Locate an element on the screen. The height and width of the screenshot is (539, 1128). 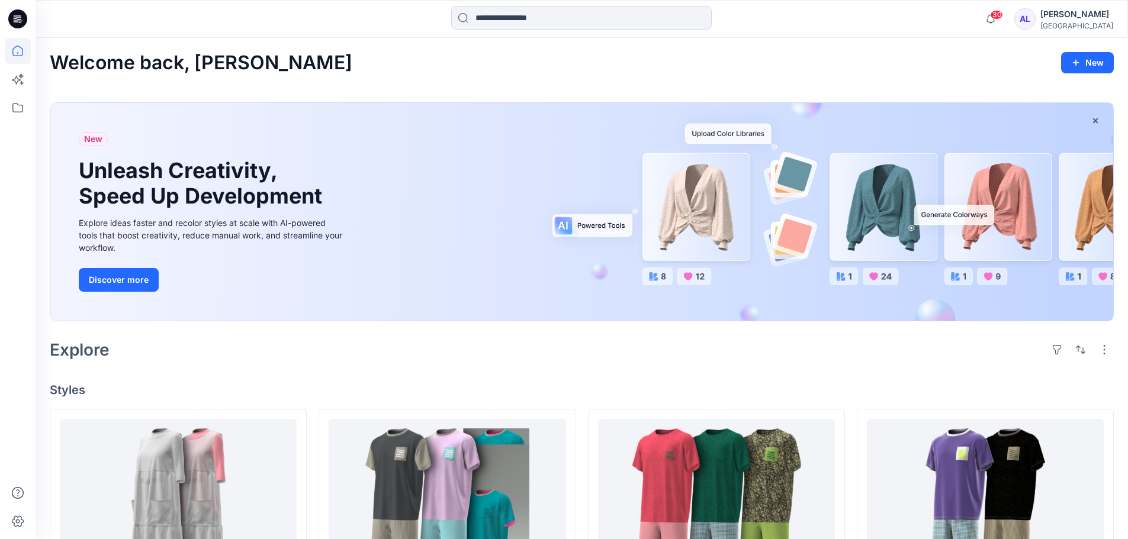
button: New is located at coordinates (1087, 63).